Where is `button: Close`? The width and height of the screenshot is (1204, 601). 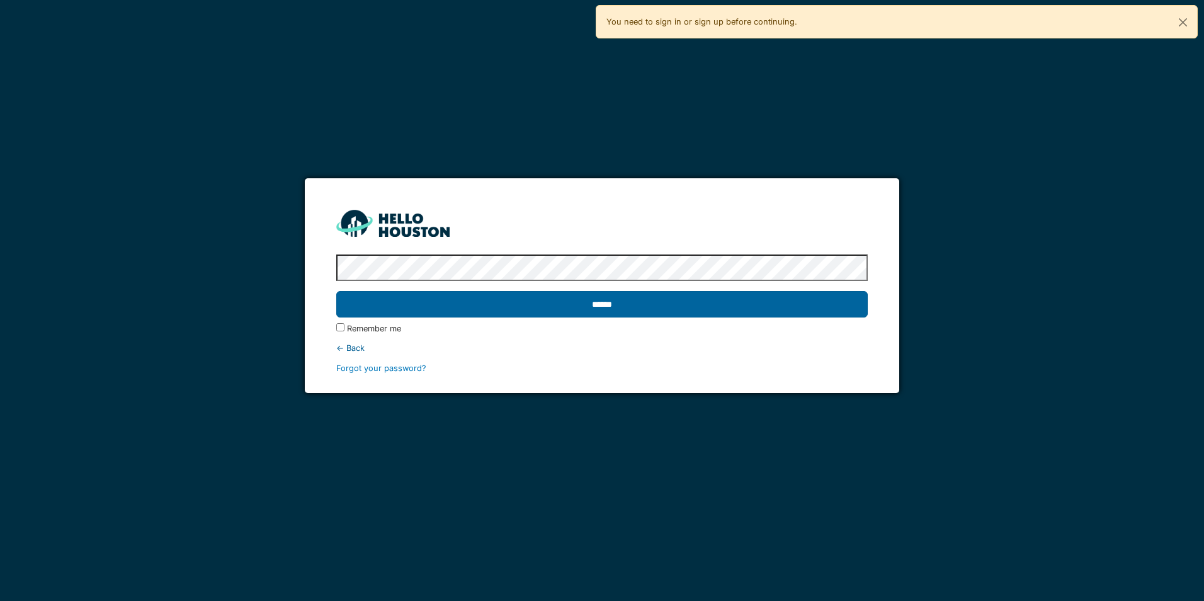
button: Close is located at coordinates (1183, 22).